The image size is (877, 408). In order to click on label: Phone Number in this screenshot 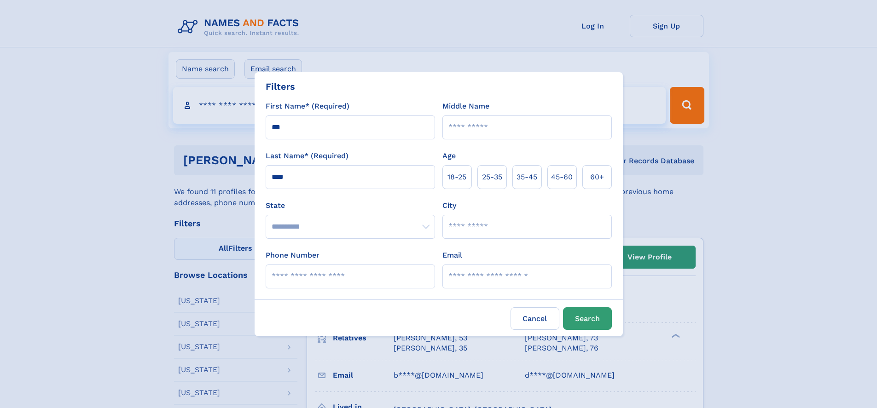, I will do `click(292, 255)`.